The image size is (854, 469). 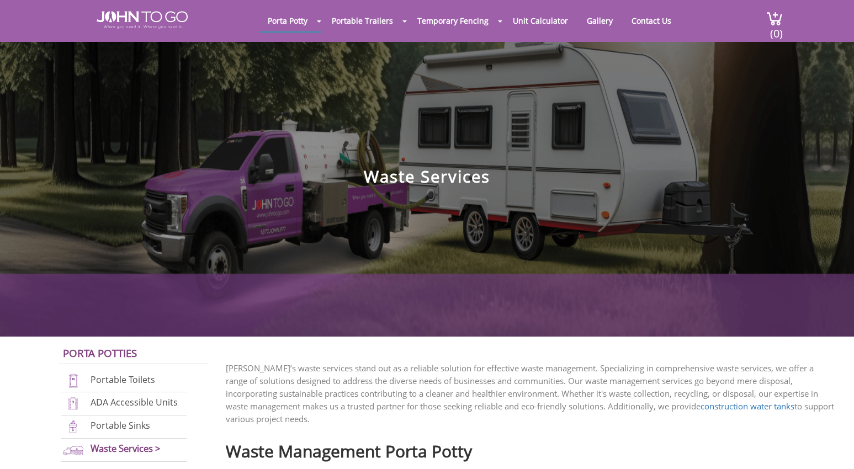 What do you see at coordinates (651, 20) in the screenshot?
I see `a: Contact Us` at bounding box center [651, 20].